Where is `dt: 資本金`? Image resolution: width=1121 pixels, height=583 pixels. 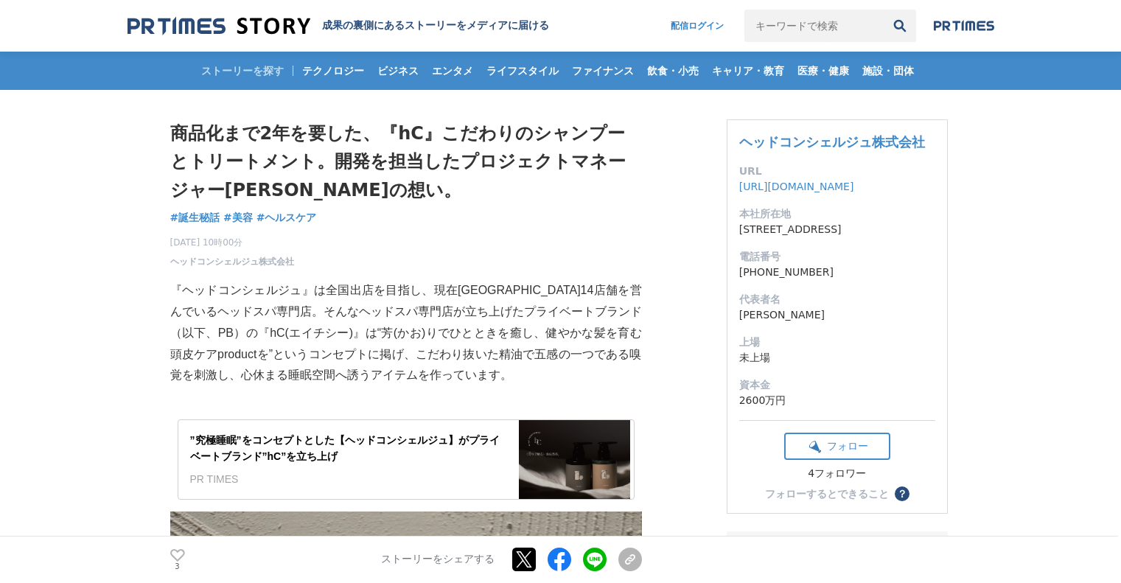 dt: 資本金 is located at coordinates (838, 385).